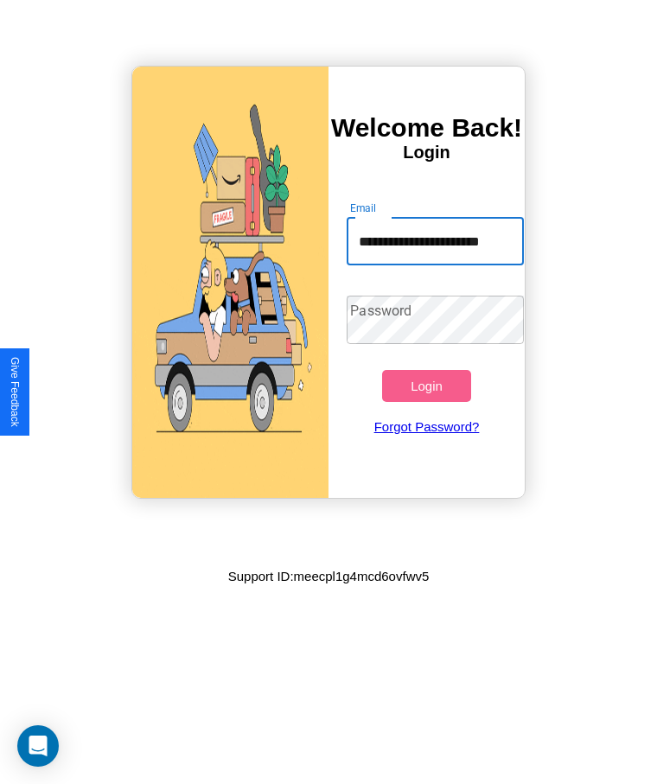  What do you see at coordinates (15, 392) in the screenshot?
I see `div: Give Feedback` at bounding box center [15, 392].